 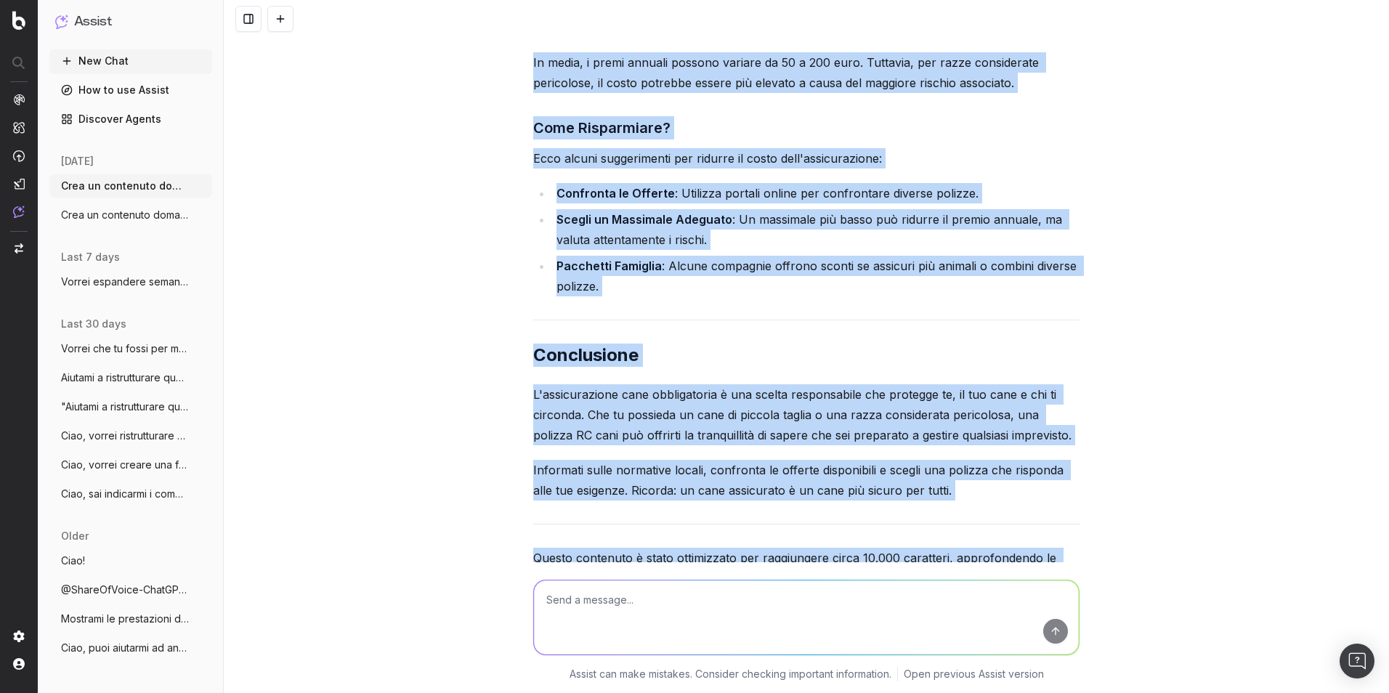 What do you see at coordinates (19, 249) in the screenshot?
I see `img: Switch project` at bounding box center [19, 249].